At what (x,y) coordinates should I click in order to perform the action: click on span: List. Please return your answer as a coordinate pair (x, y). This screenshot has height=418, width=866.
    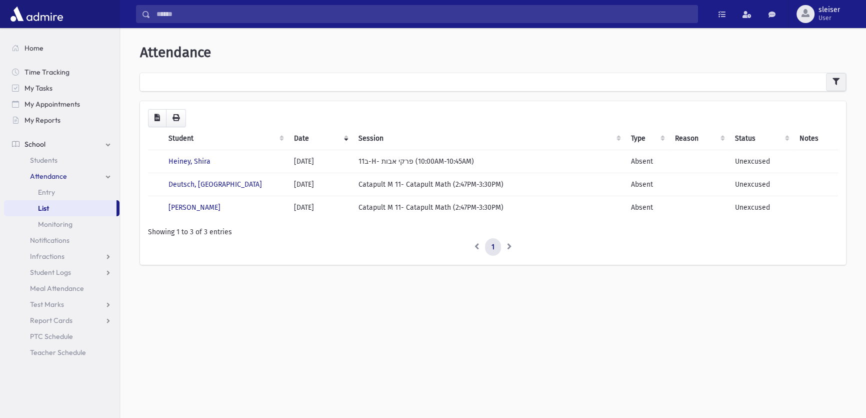
    Looking at the image, I should click on (44, 208).